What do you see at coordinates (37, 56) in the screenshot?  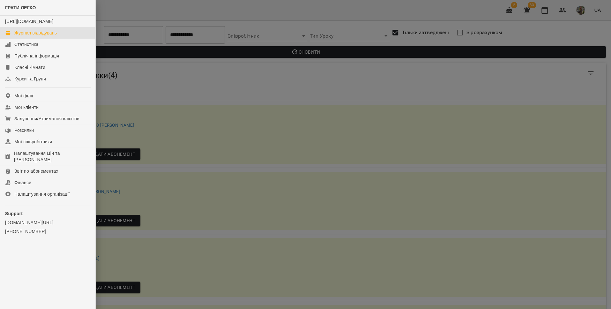 I see `div: Публічна інформація` at bounding box center [37, 56].